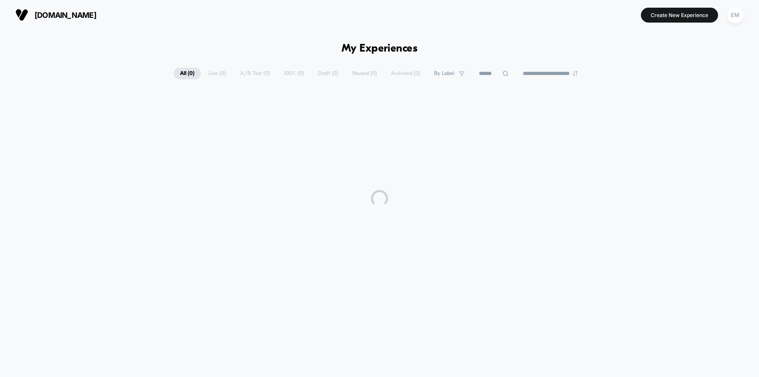  What do you see at coordinates (187, 73) in the screenshot?
I see `span: All ( 0 )` at bounding box center [187, 73].